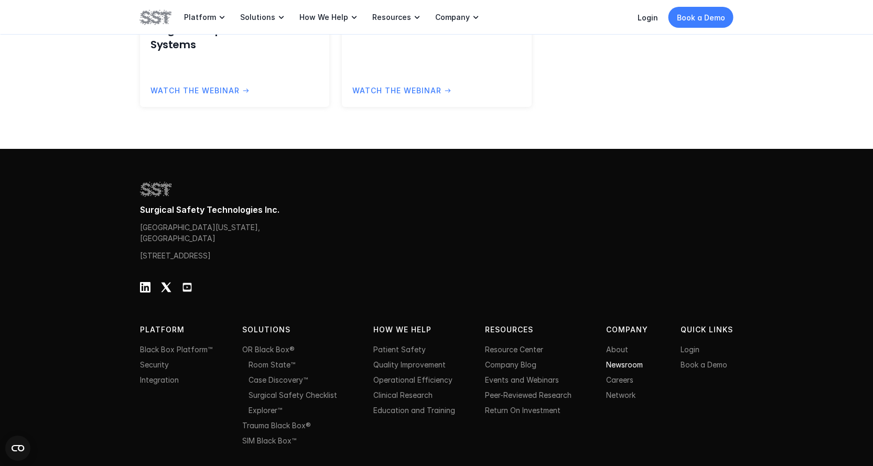 The height and width of the screenshot is (466, 873). I want to click on p: How We Help, so click(324, 17).